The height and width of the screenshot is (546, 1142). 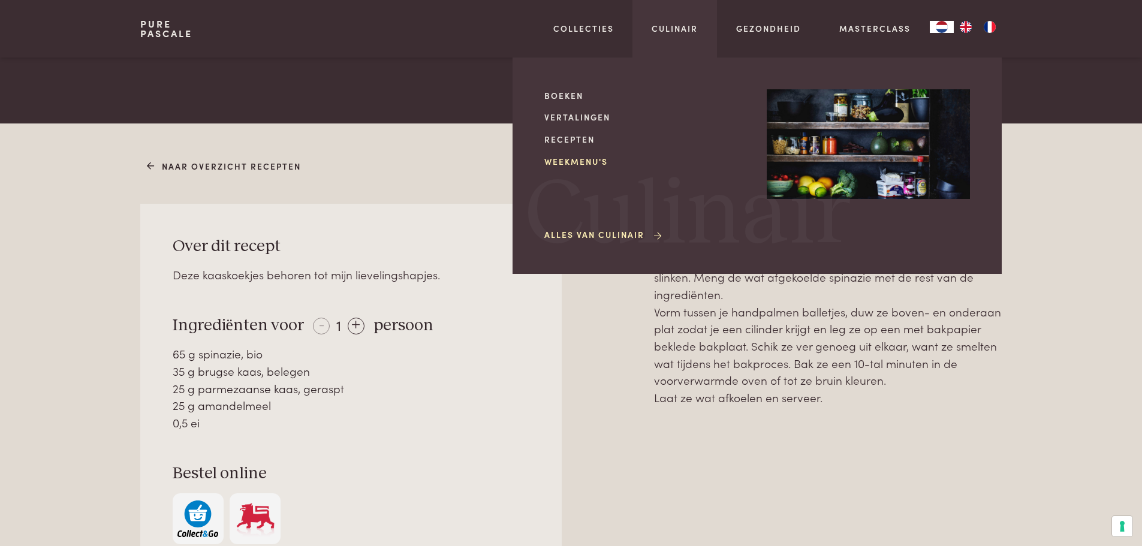 What do you see at coordinates (604, 234) in the screenshot?
I see `a: Alles van Culinair` at bounding box center [604, 234].